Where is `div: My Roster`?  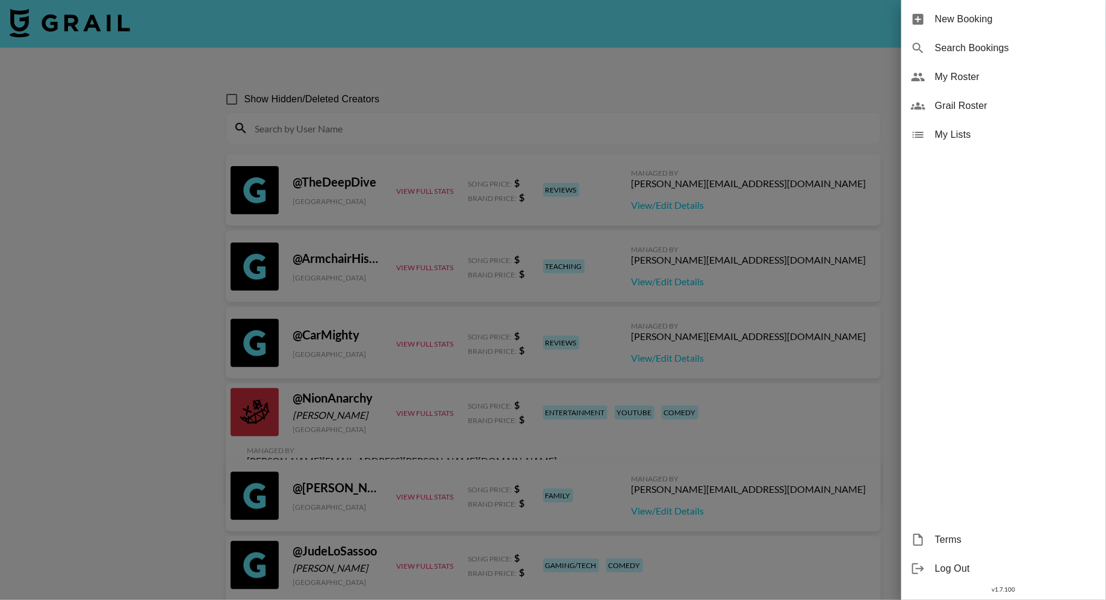
div: My Roster is located at coordinates (1004, 77).